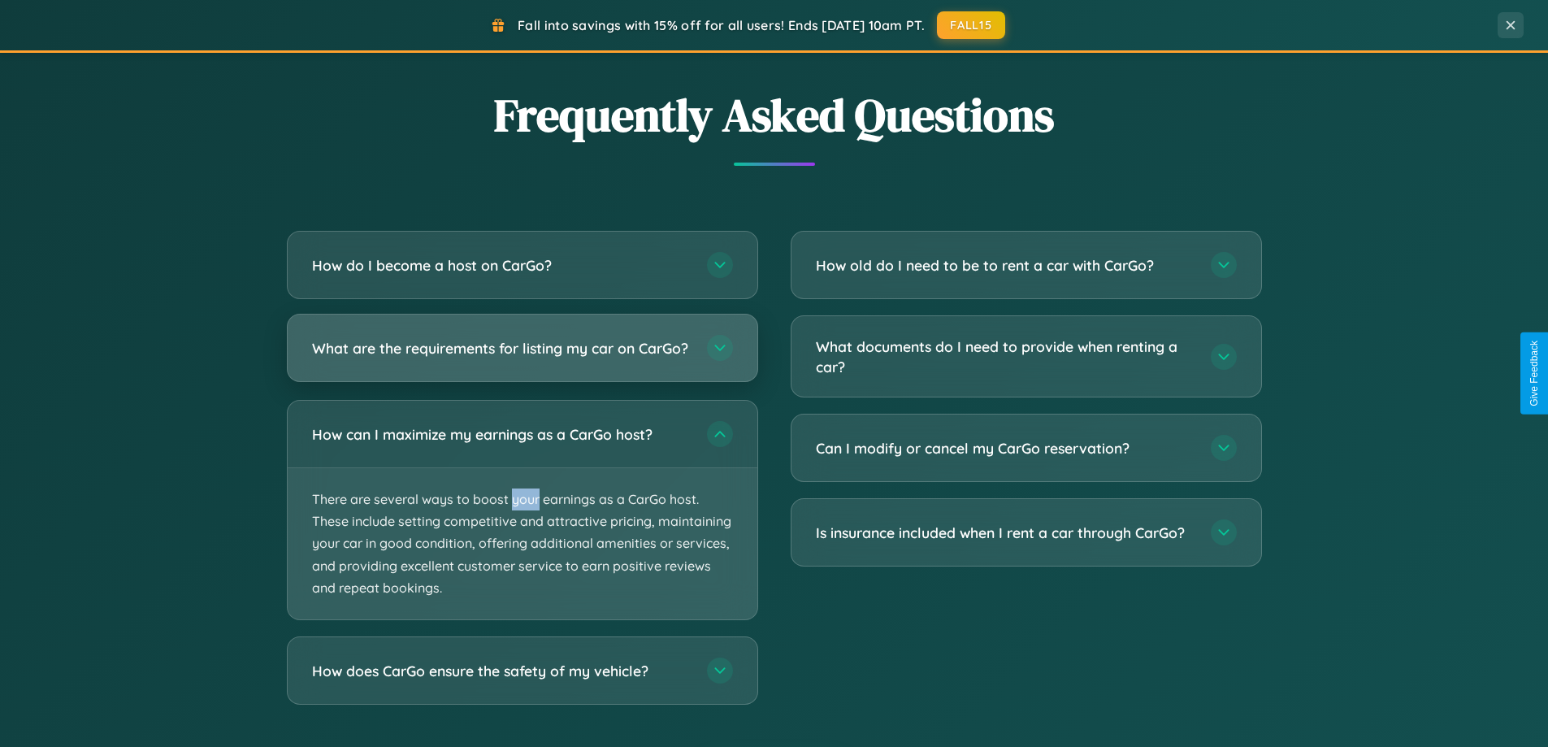 This screenshot has height=747, width=1548. I want to click on h3: Is insurance included when I rent a car through CarGo?, so click(1005, 532).